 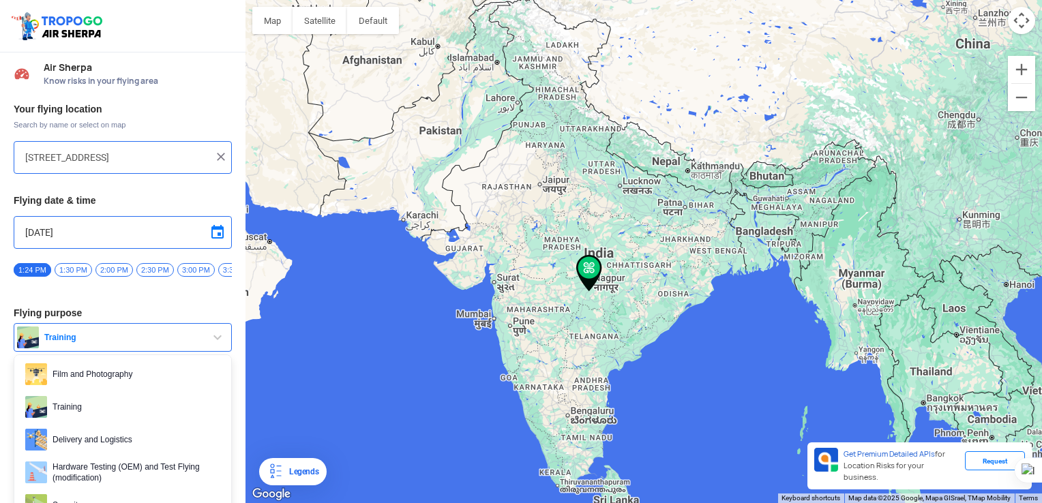 What do you see at coordinates (36, 440) in the screenshot?
I see `img: delivery.png` at bounding box center [36, 440].